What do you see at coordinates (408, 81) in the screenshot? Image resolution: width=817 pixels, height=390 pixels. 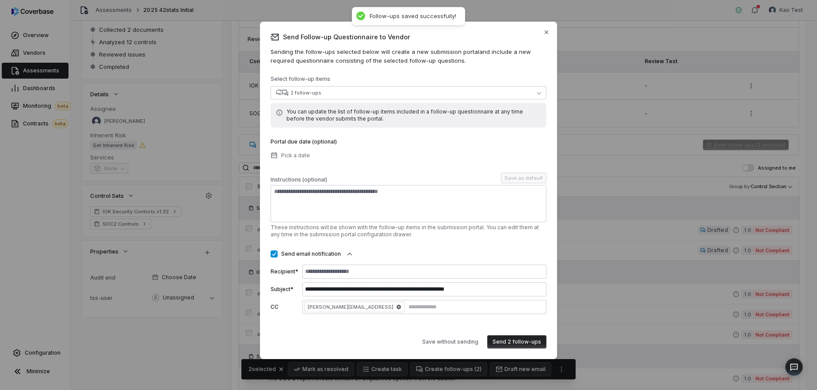 I see `p: Select follow-up items` at bounding box center [408, 81].